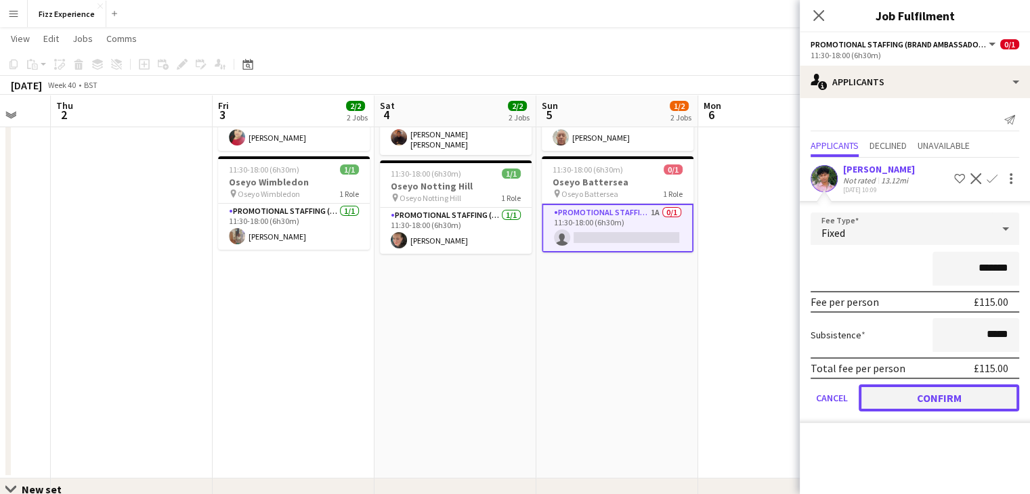 The height and width of the screenshot is (494, 1030). Describe the element at coordinates (294, 182) in the screenshot. I see `h3: Oseyo Wimbledon` at that location.